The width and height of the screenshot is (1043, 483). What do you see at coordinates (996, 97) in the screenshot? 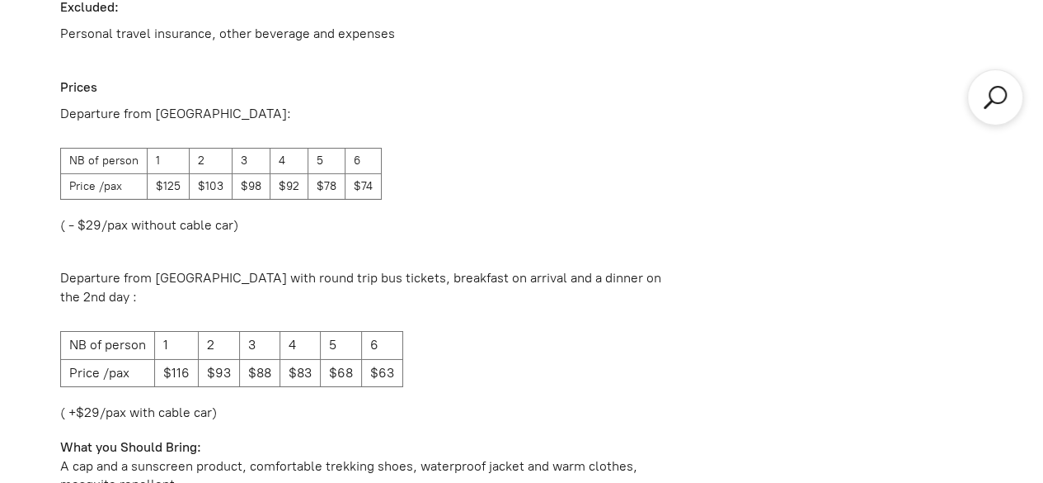
I see `a: Search products` at bounding box center [996, 97].